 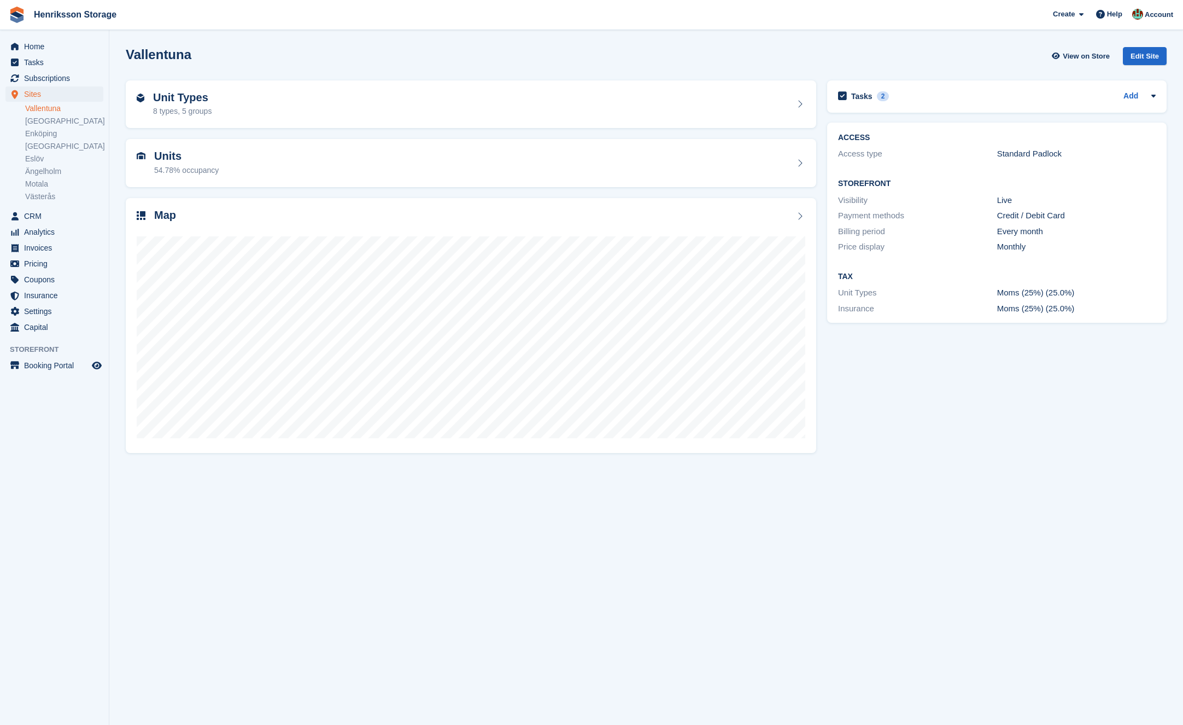 I want to click on h2: Vallentuna, so click(x=159, y=54).